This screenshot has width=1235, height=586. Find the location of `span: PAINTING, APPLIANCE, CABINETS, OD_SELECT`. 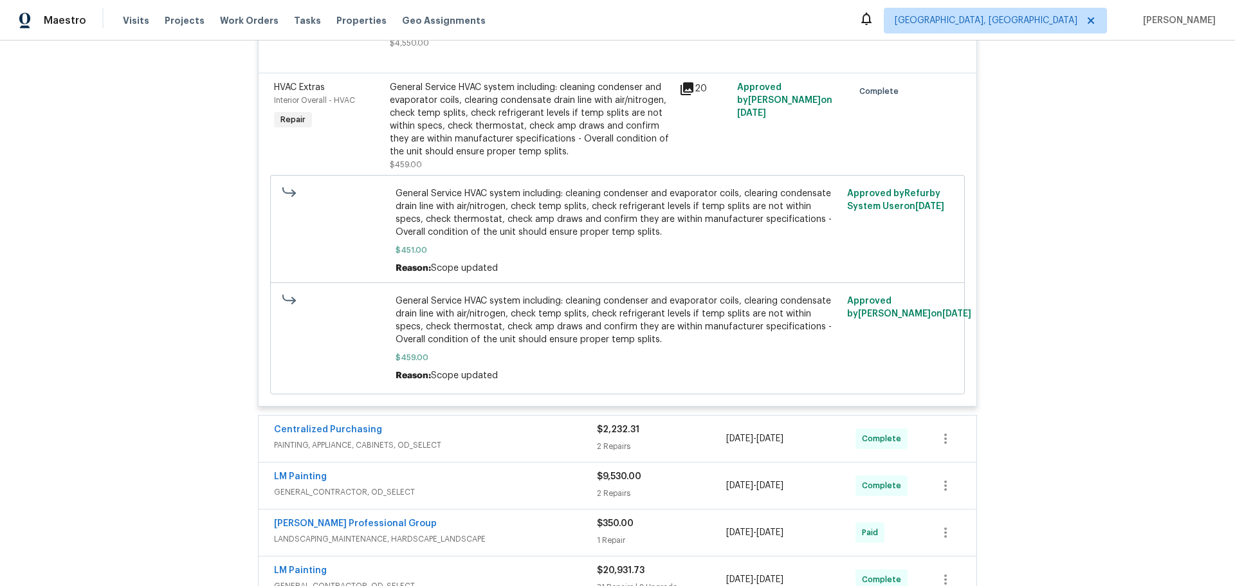

span: PAINTING, APPLIANCE, CABINETS, OD_SELECT is located at coordinates (436, 445).